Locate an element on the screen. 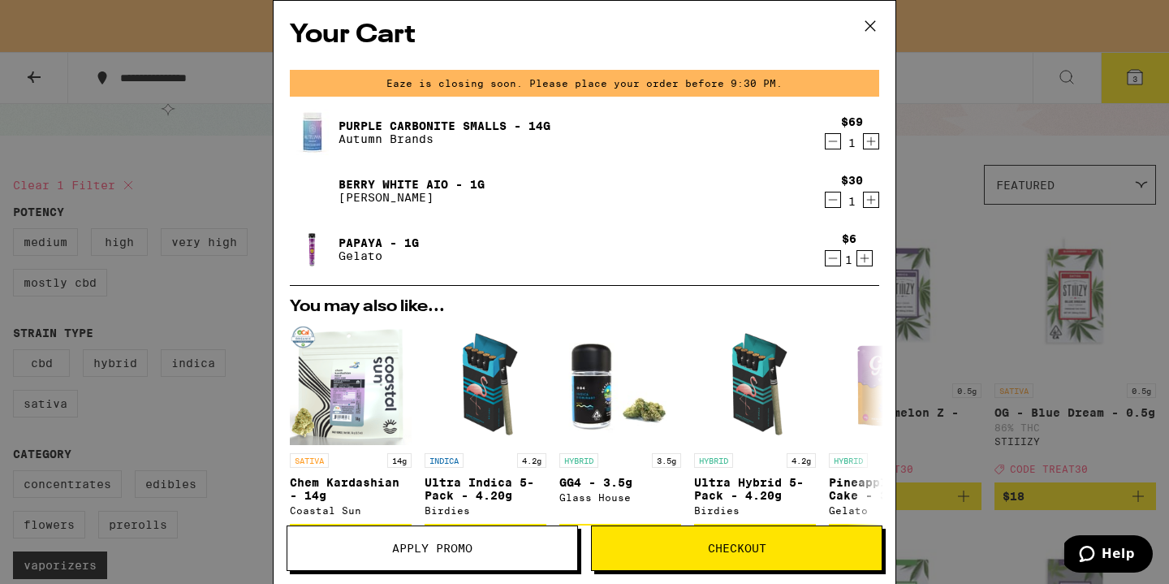  img: Papaya - 1g is located at coordinates (312, 249).